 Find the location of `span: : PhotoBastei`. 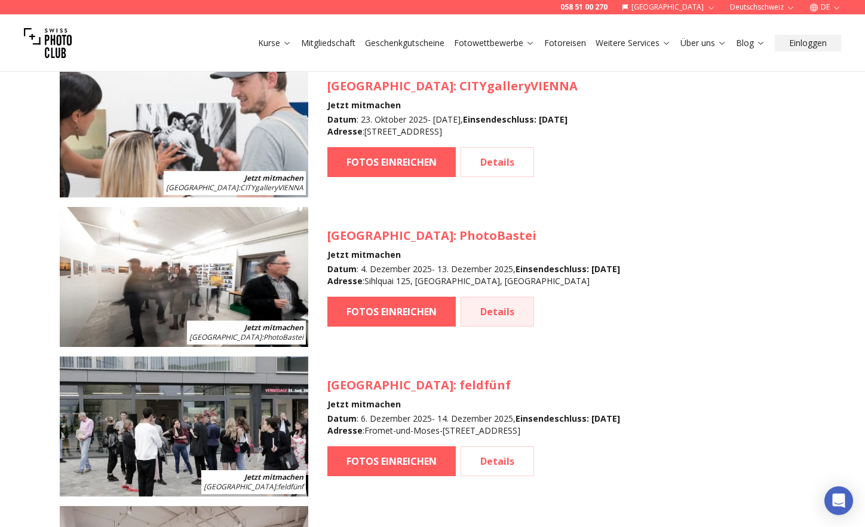

span: : PhotoBastei is located at coordinates (246, 336).